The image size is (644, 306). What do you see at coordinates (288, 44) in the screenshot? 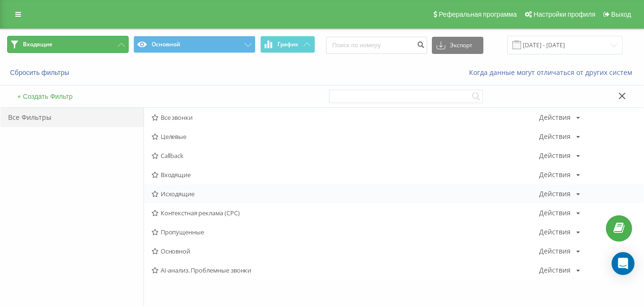
I see `span: График` at bounding box center [288, 44].